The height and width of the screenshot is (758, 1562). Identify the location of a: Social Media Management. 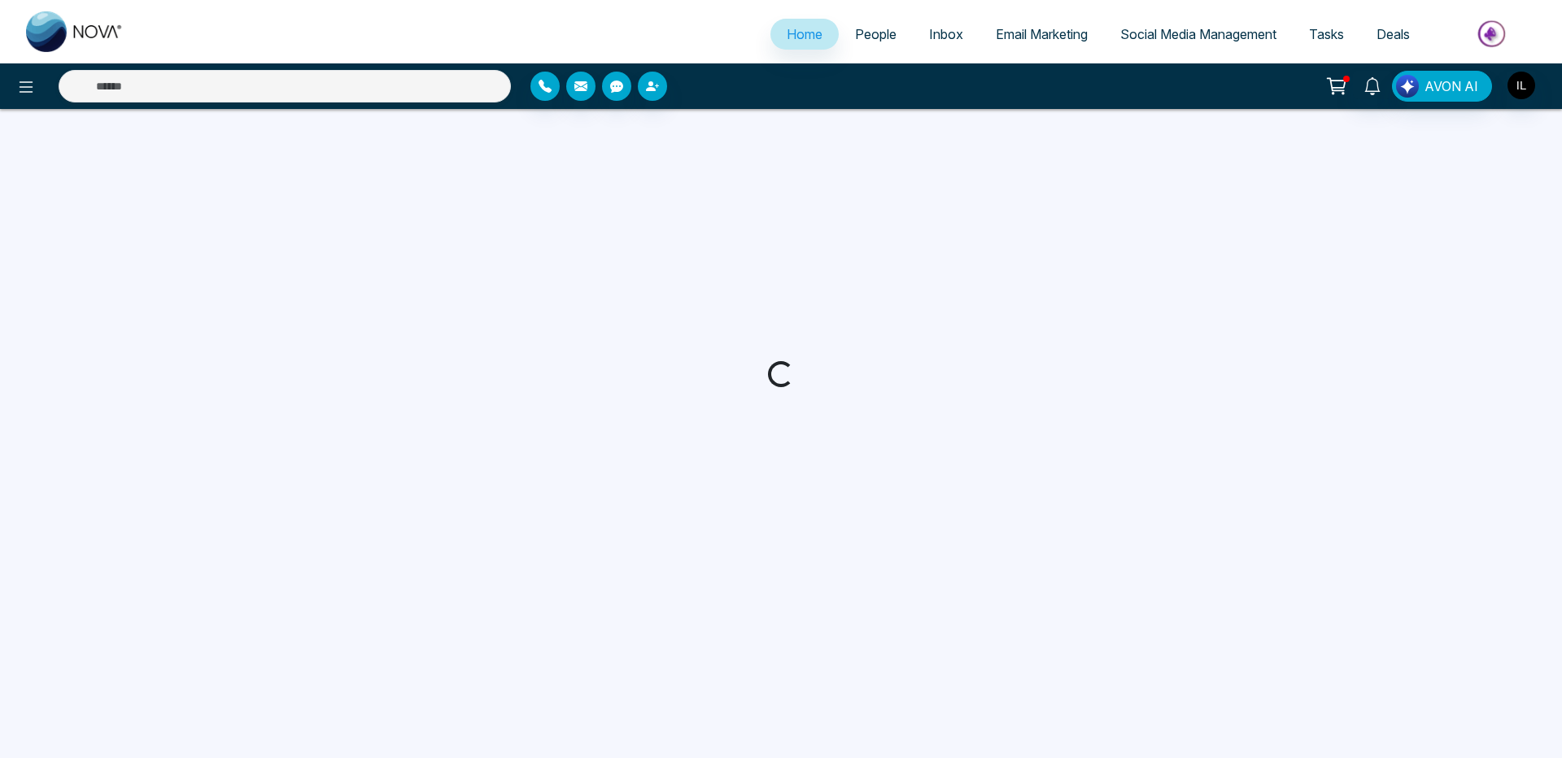
(1198, 34).